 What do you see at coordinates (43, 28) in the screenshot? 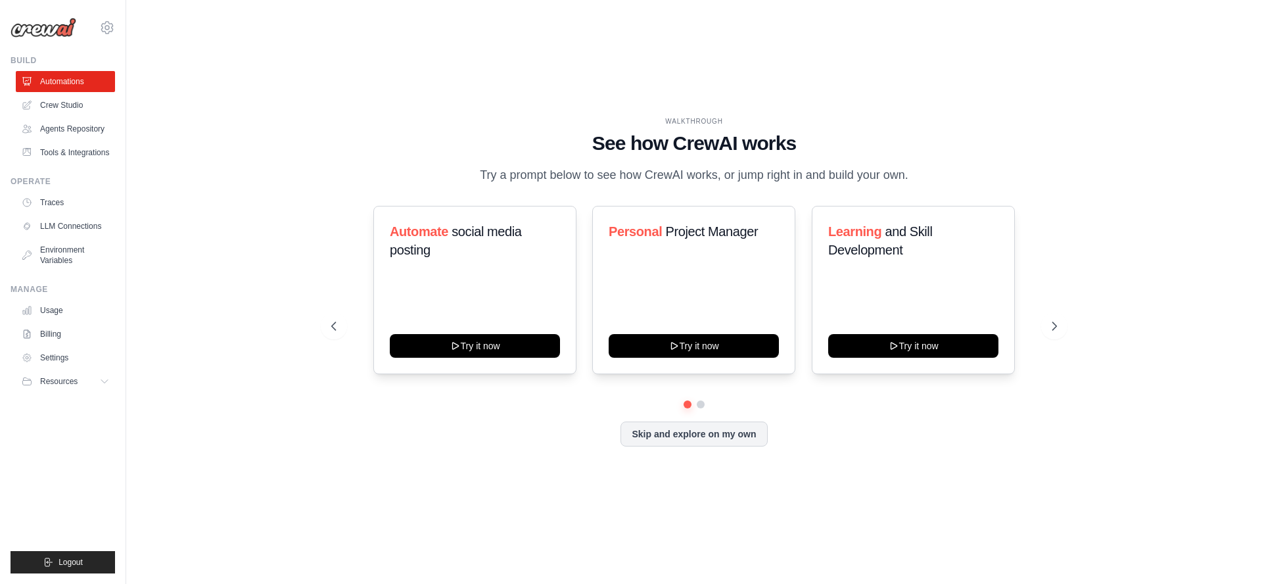
I see `img: Logo` at bounding box center [43, 28].